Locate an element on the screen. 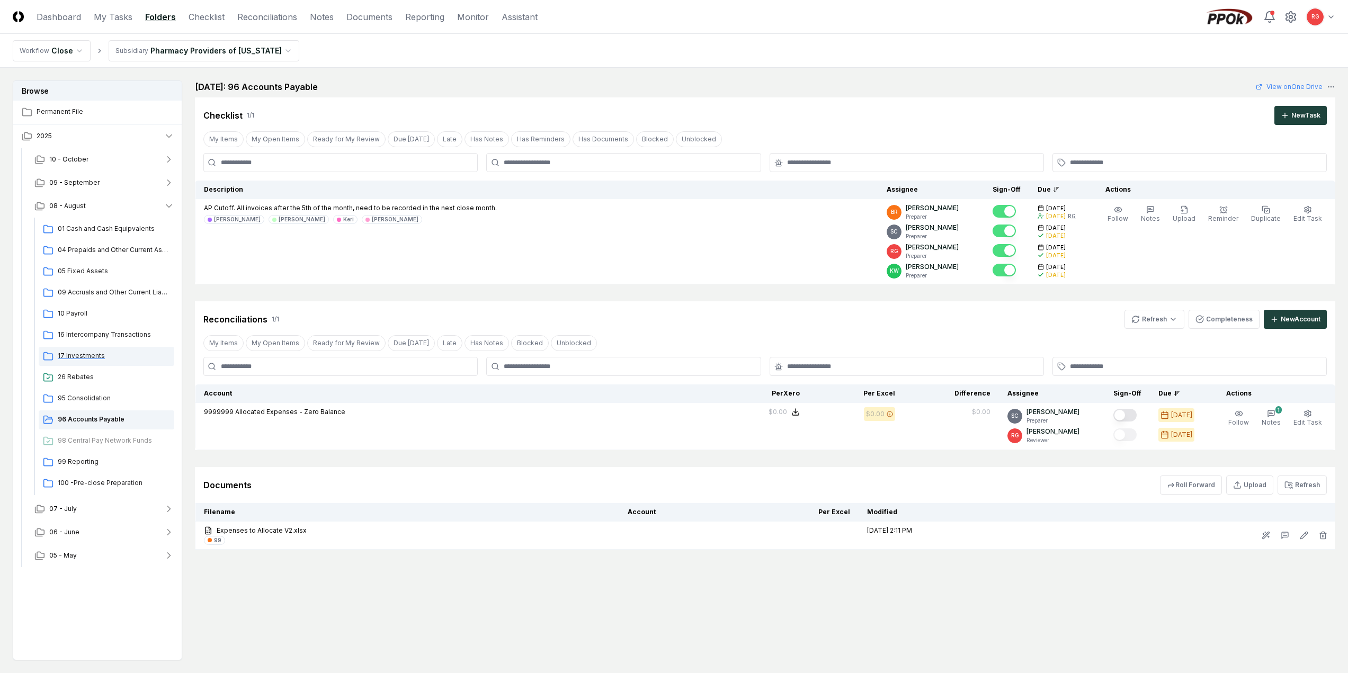 This screenshot has height=673, width=1348. button: Follow is located at coordinates (1117, 214).